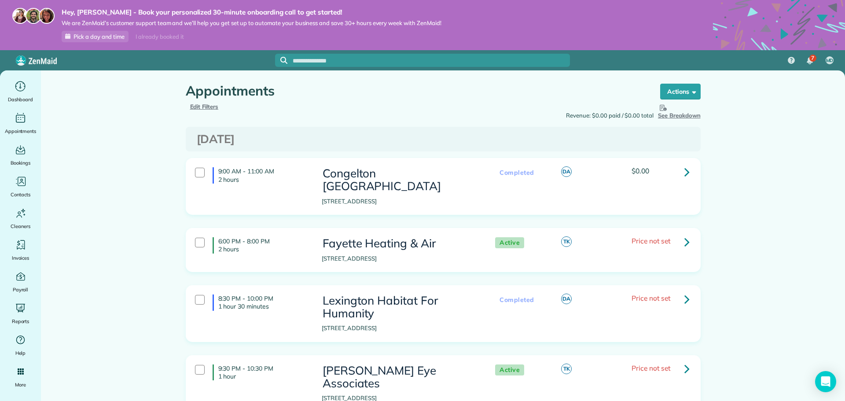 This screenshot has width=845, height=401. What do you see at coordinates (20, 345) in the screenshot?
I see `a: Help` at bounding box center [20, 345].